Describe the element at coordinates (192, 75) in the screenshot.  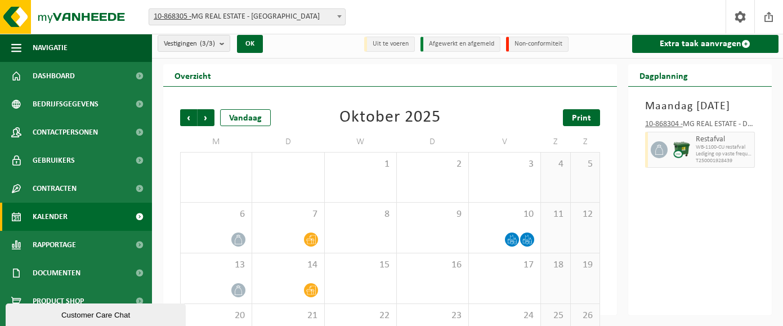
I see `h2: Overzicht` at that location.